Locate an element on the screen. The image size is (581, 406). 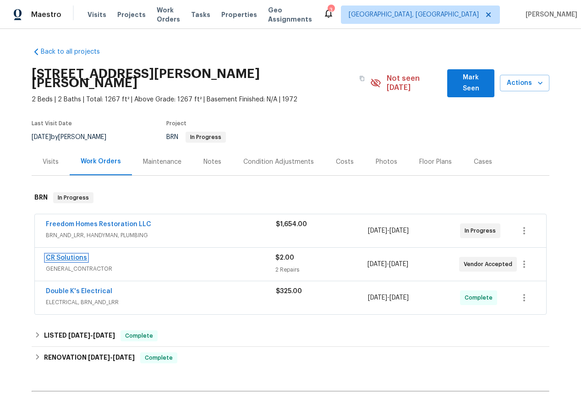
span: BRN is located at coordinates (196, 137).